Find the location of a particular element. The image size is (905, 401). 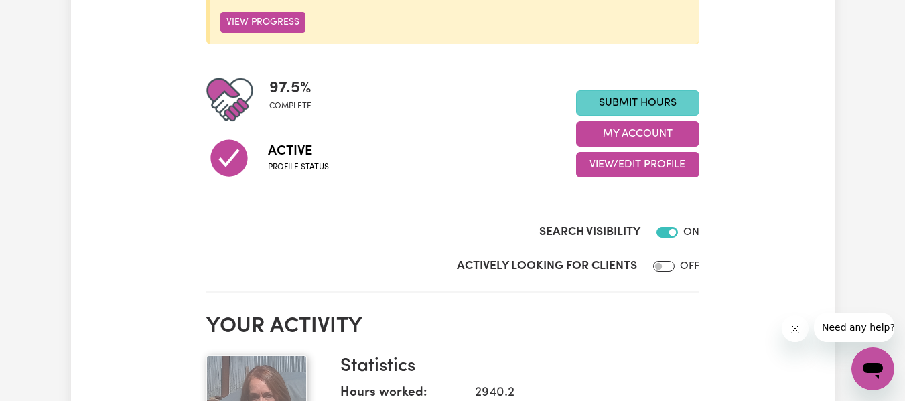

span: OFF is located at coordinates (689, 266).